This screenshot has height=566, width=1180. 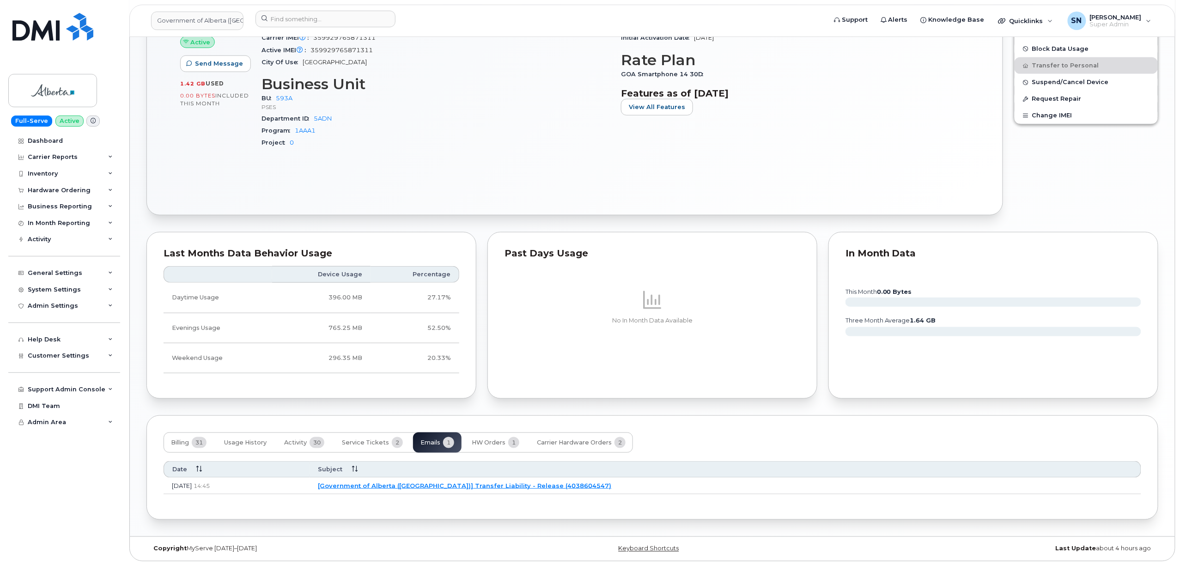 What do you see at coordinates (1026, 21) in the screenshot?
I see `div: Quicklinks` at bounding box center [1026, 21].